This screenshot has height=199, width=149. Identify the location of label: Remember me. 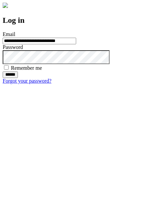
(26, 68).